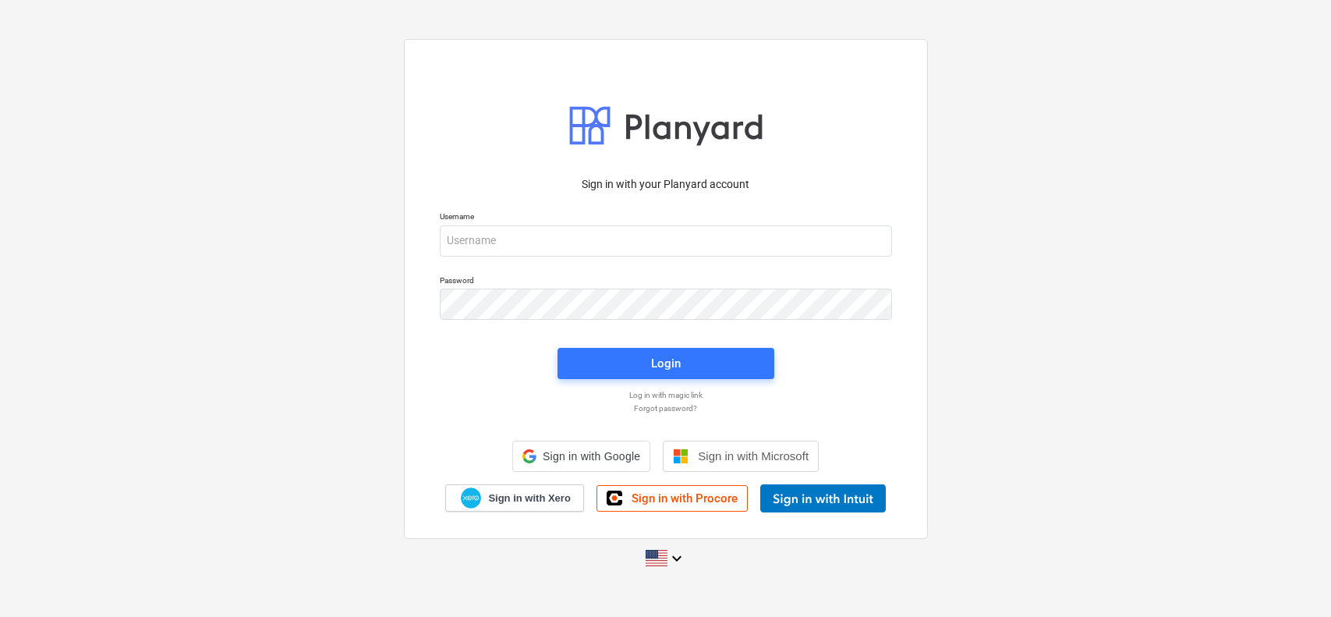 The image size is (1331, 617). I want to click on i: keyboard_arrow_down, so click(677, 558).